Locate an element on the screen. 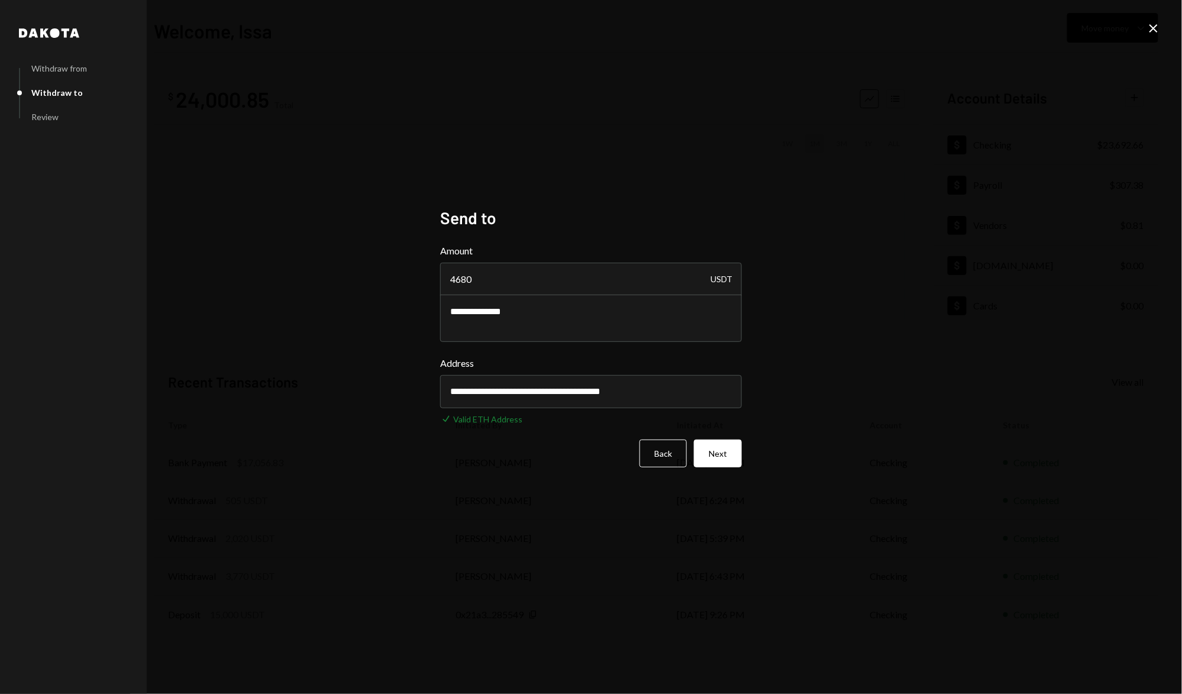 The height and width of the screenshot is (694, 1182). label: Address is located at coordinates (591, 363).